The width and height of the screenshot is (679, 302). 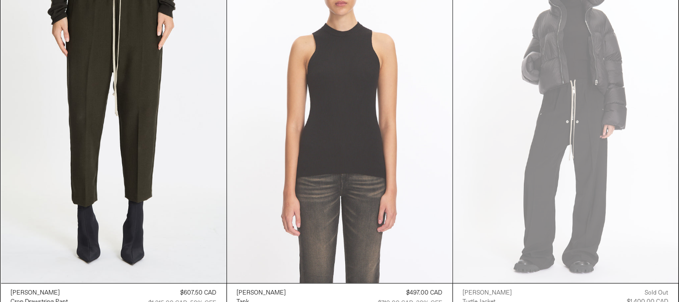 I want to click on div: $497.00 CAD, so click(x=425, y=293).